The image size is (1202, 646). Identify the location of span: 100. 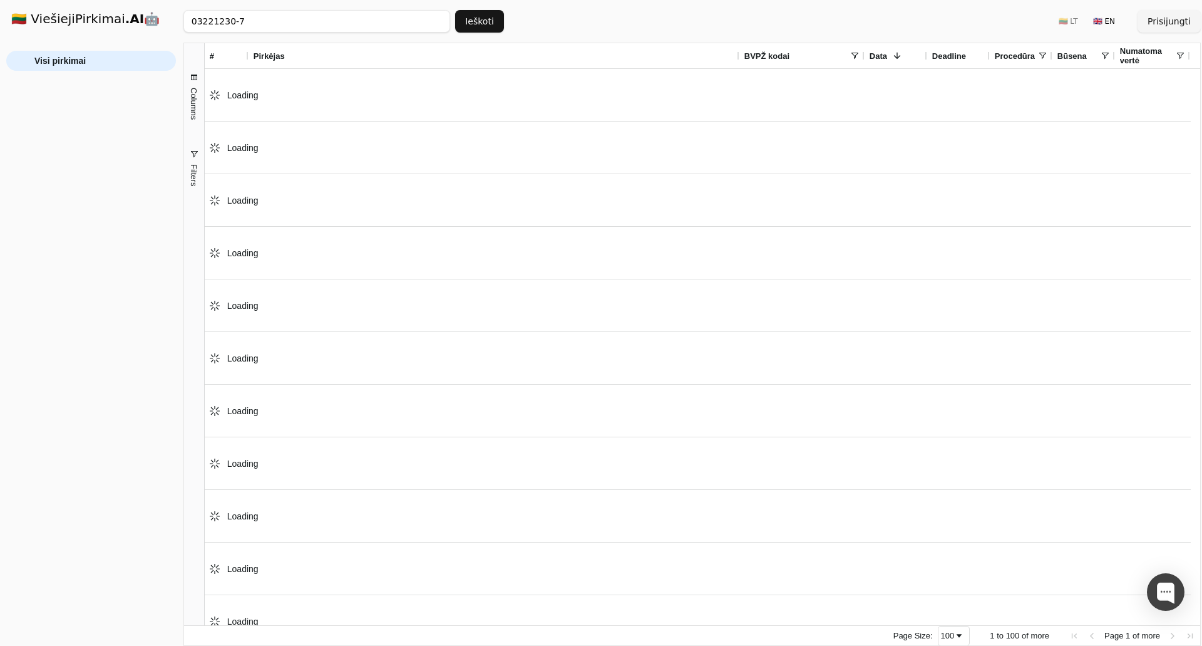
(1013, 635).